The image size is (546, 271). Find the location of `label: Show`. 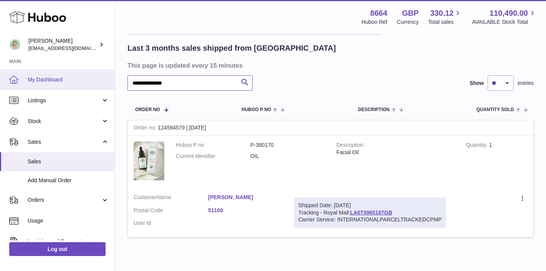

label: Show is located at coordinates (476, 83).